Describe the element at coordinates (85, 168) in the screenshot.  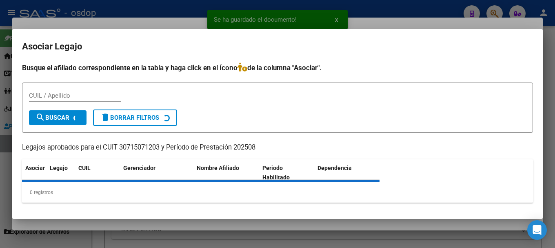
I see `span: CUIL` at that location.